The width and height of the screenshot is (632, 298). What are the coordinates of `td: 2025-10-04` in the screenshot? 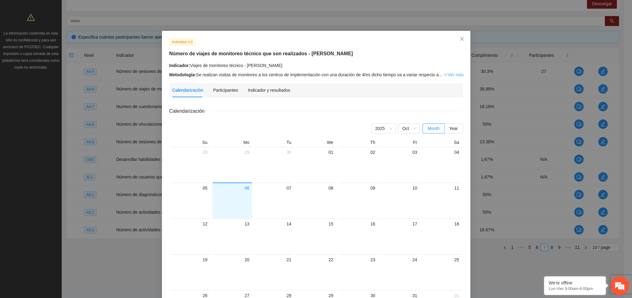 It's located at (442, 164).